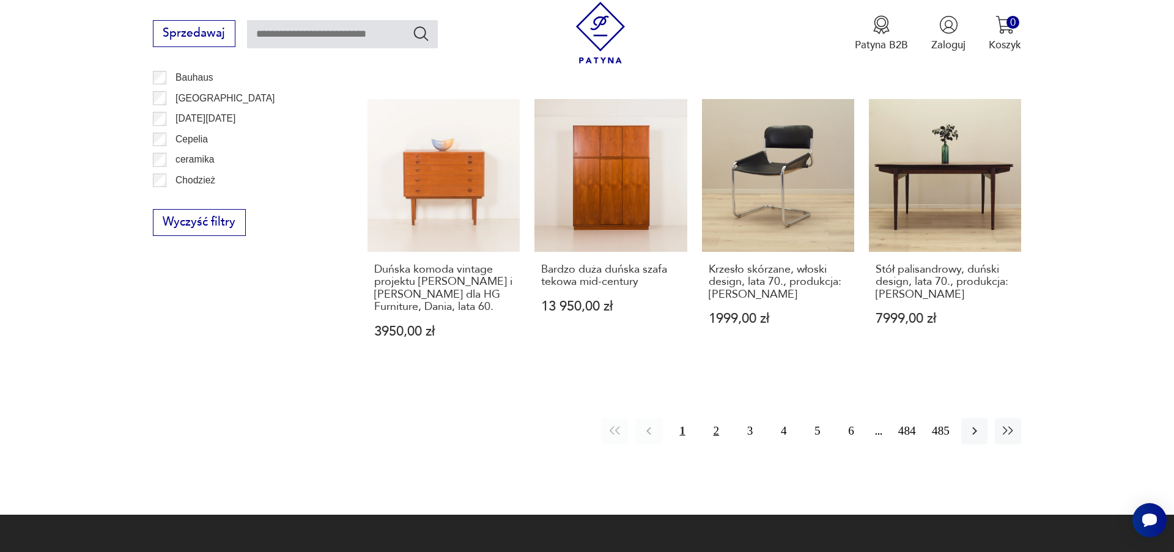 Image resolution: width=1174 pixels, height=552 pixels. I want to click on a: Ikona medaluPatyna B2B, so click(881, 34).